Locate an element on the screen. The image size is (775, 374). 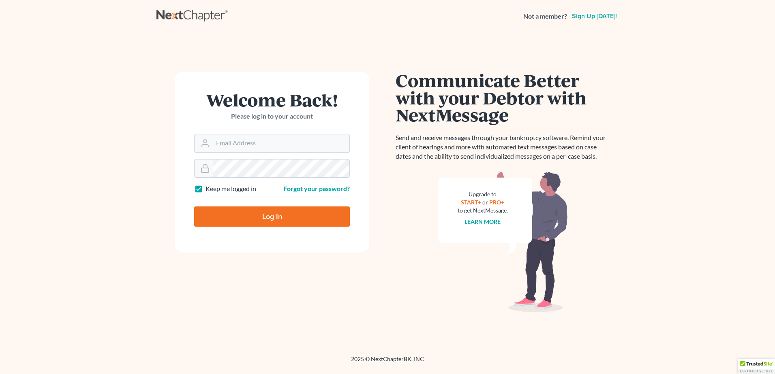
span: or is located at coordinates (485, 202).